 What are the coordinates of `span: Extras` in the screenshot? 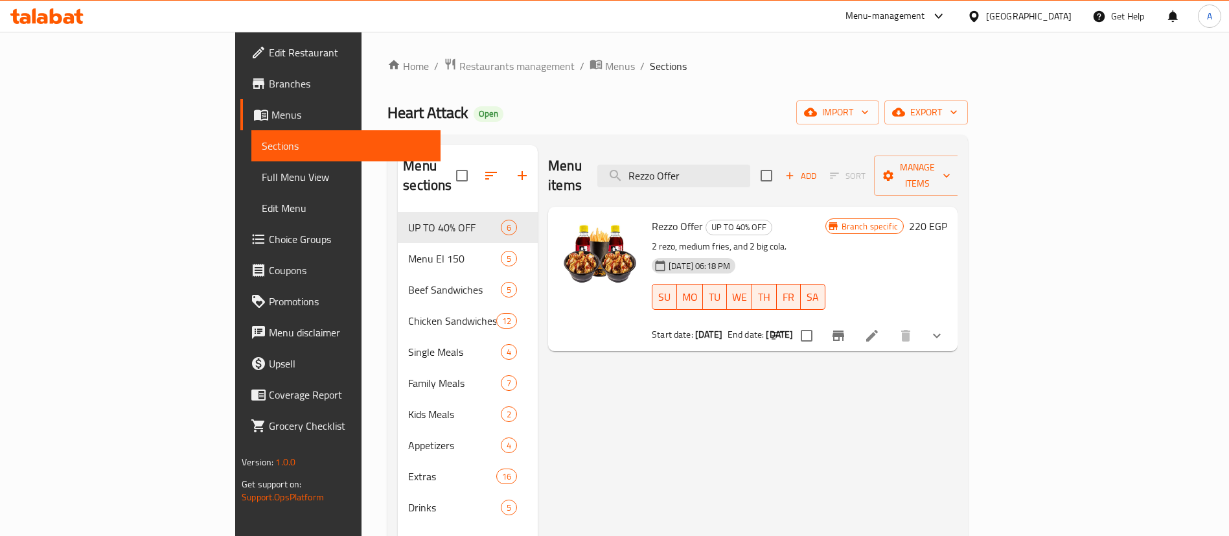 It's located at (452, 476).